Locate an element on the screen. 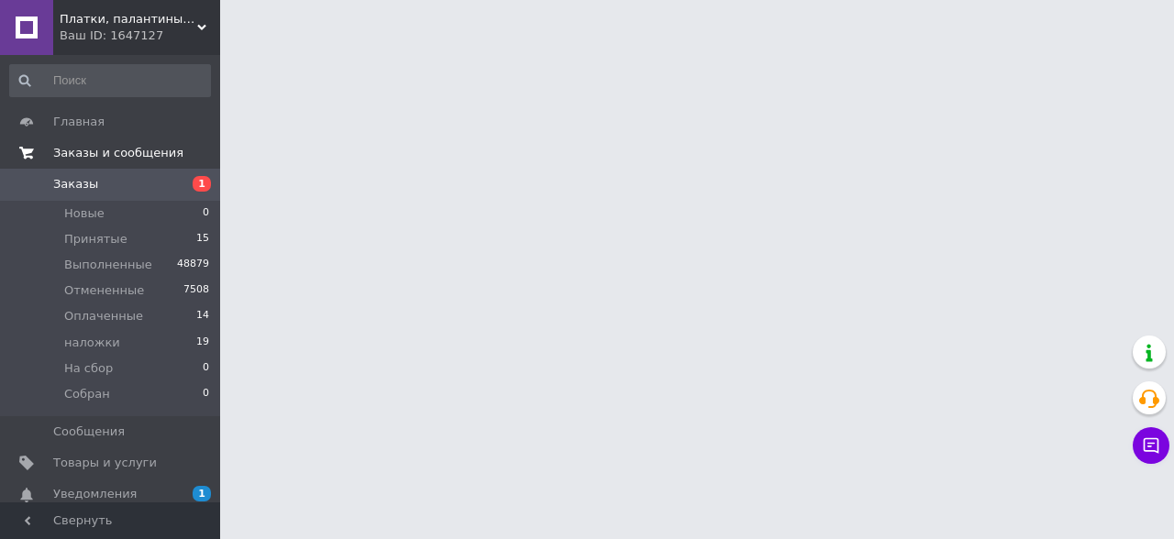 The width and height of the screenshot is (1174, 539). span: Выполненные is located at coordinates (108, 265).